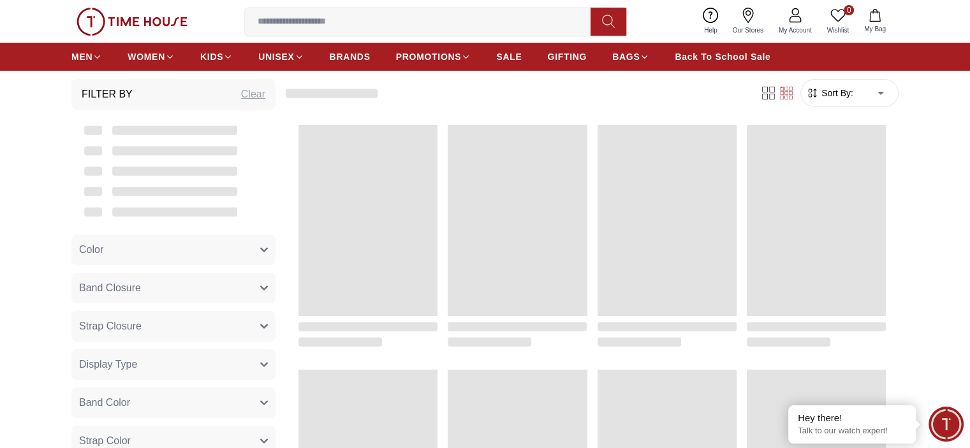 Image resolution: width=970 pixels, height=448 pixels. Describe the element at coordinates (946, 424) in the screenshot. I see `div: Chat Widget` at that location.